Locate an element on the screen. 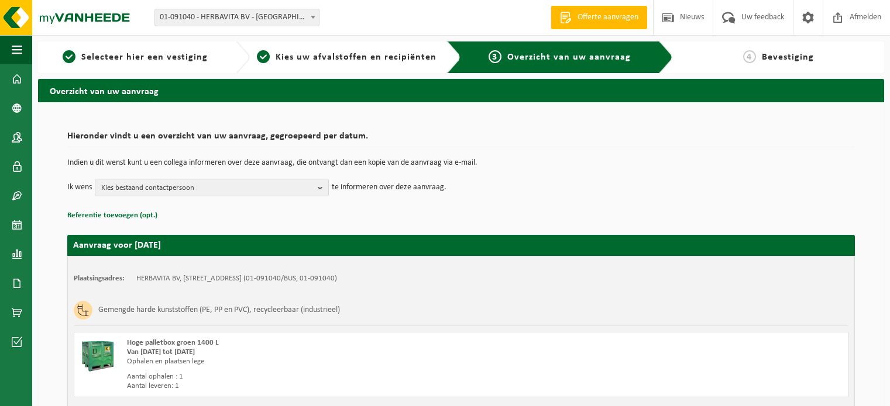 Image resolution: width=890 pixels, height=406 pixels. p: Ik wens is located at coordinates (80, 188).